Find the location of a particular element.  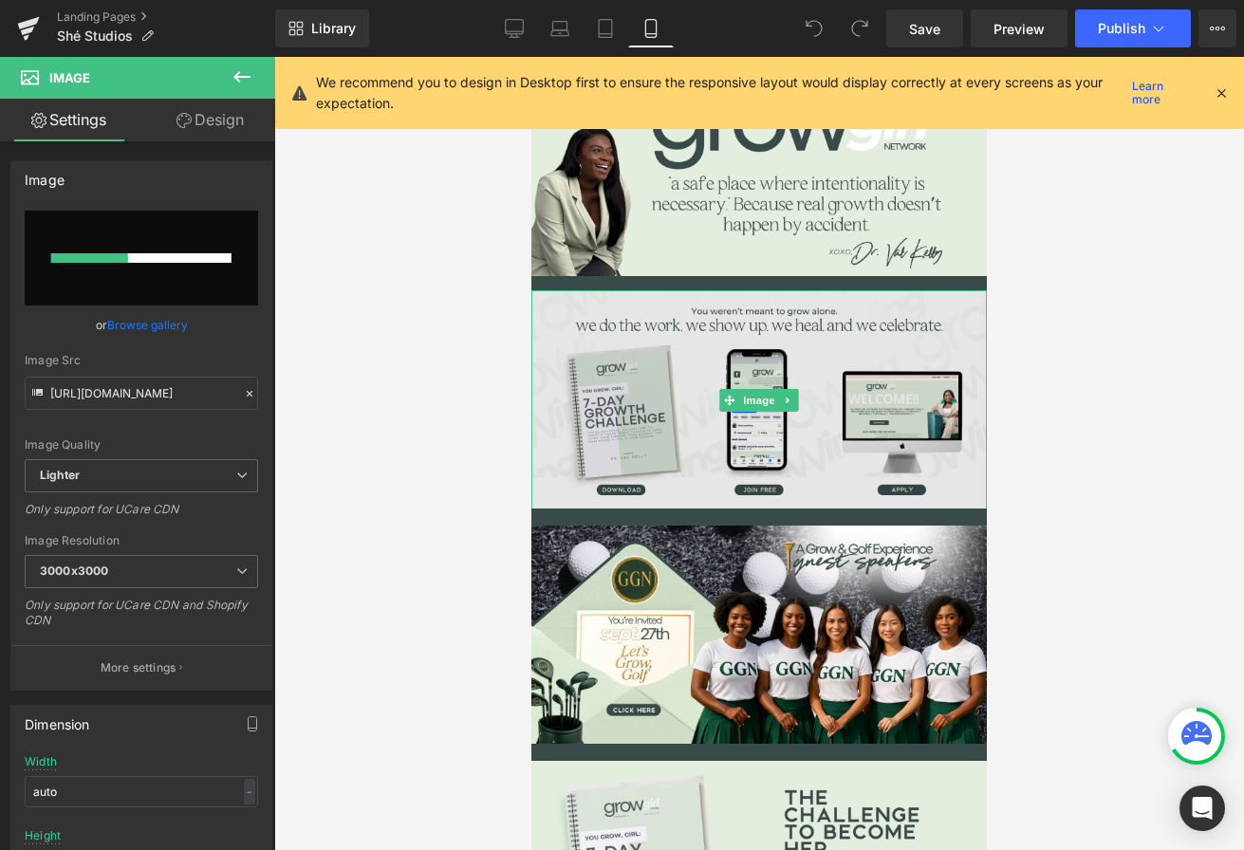

div: Only support for UCare CDN is located at coordinates (141, 515).